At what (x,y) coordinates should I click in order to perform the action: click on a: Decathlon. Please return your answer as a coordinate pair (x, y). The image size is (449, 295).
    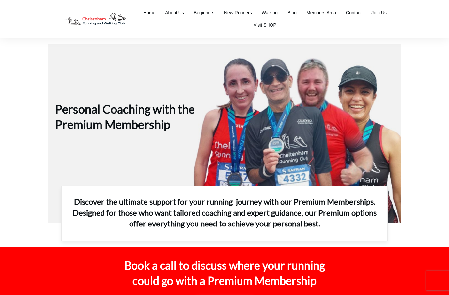
    Looking at the image, I should click on (93, 19).